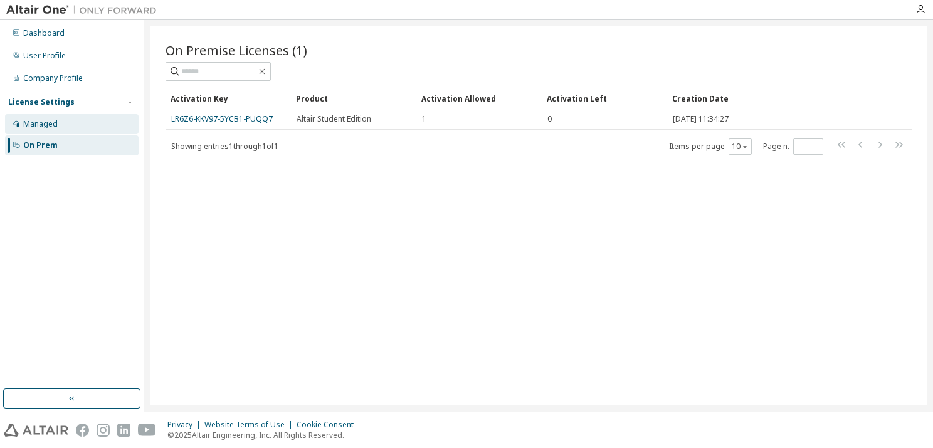 The height and width of the screenshot is (448, 933). What do you see at coordinates (764, 98) in the screenshot?
I see `div: Creation Date` at bounding box center [764, 98].